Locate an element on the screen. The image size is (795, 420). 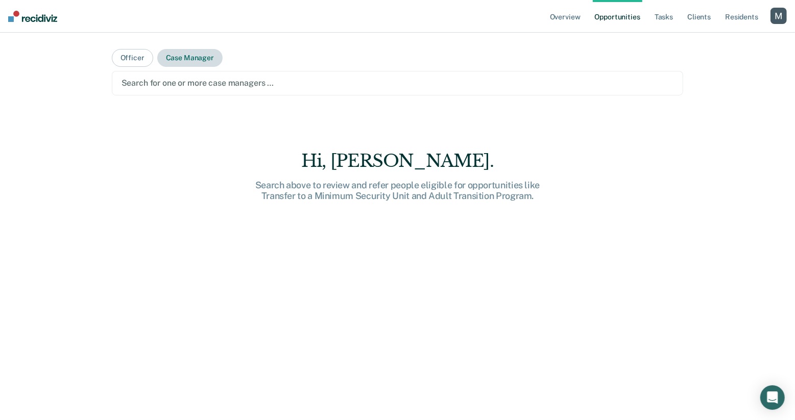
button: Case Manager is located at coordinates (190, 58).